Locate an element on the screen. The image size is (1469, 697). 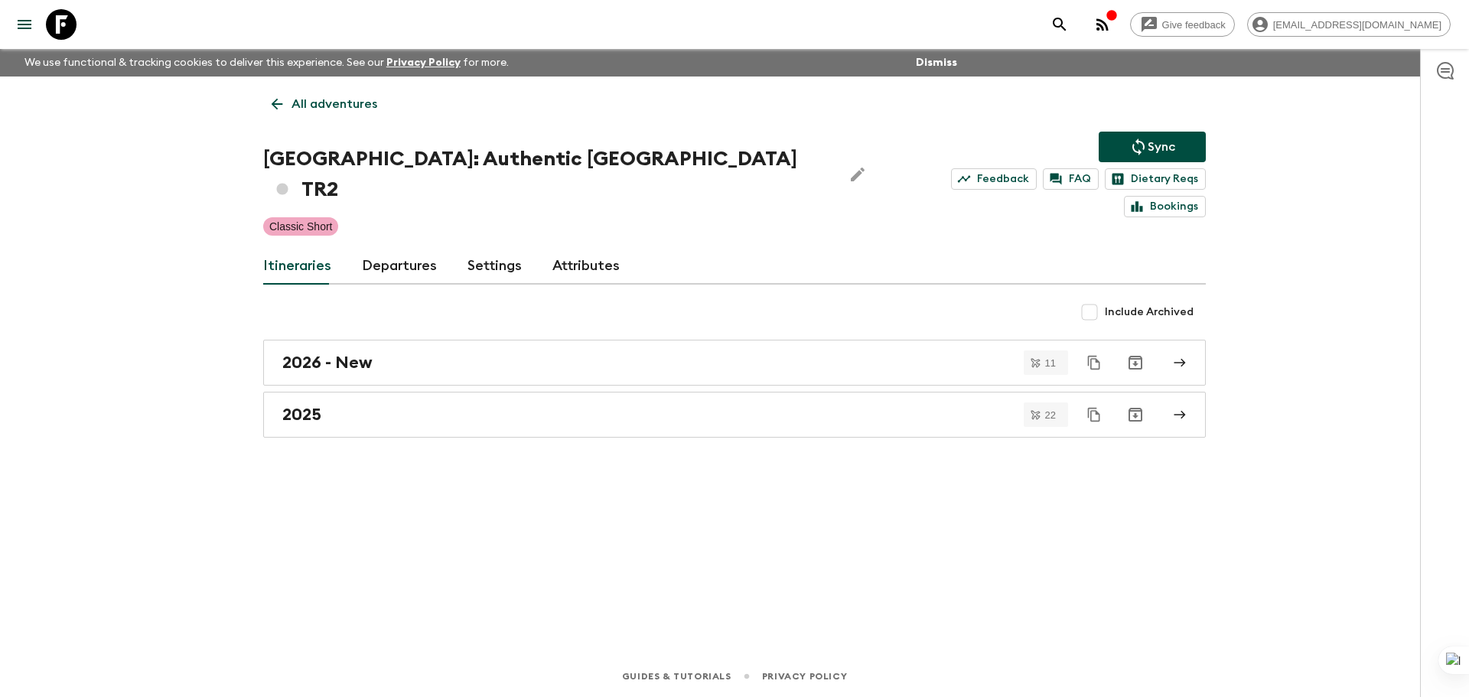
a: Dietary Reqs is located at coordinates (1155, 179).